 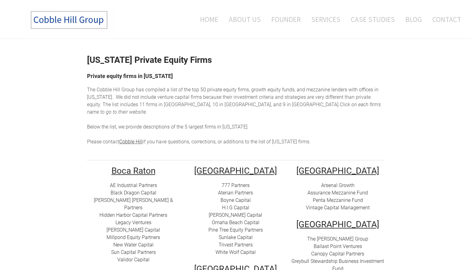 What do you see at coordinates (235, 192) in the screenshot?
I see `a: Aterian Partners` at bounding box center [235, 192].